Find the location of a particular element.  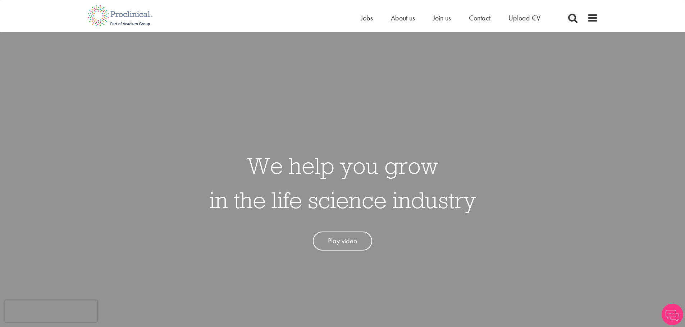

span: Upload CV is located at coordinates (524, 18).